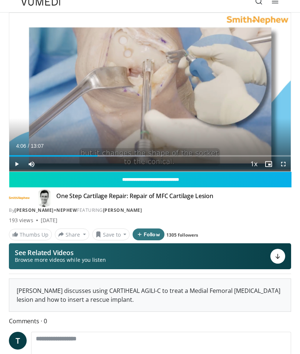  Describe the element at coordinates (150, 256) in the screenshot. I see `button: See Related Videos Browse more videos while you listen` at that location.